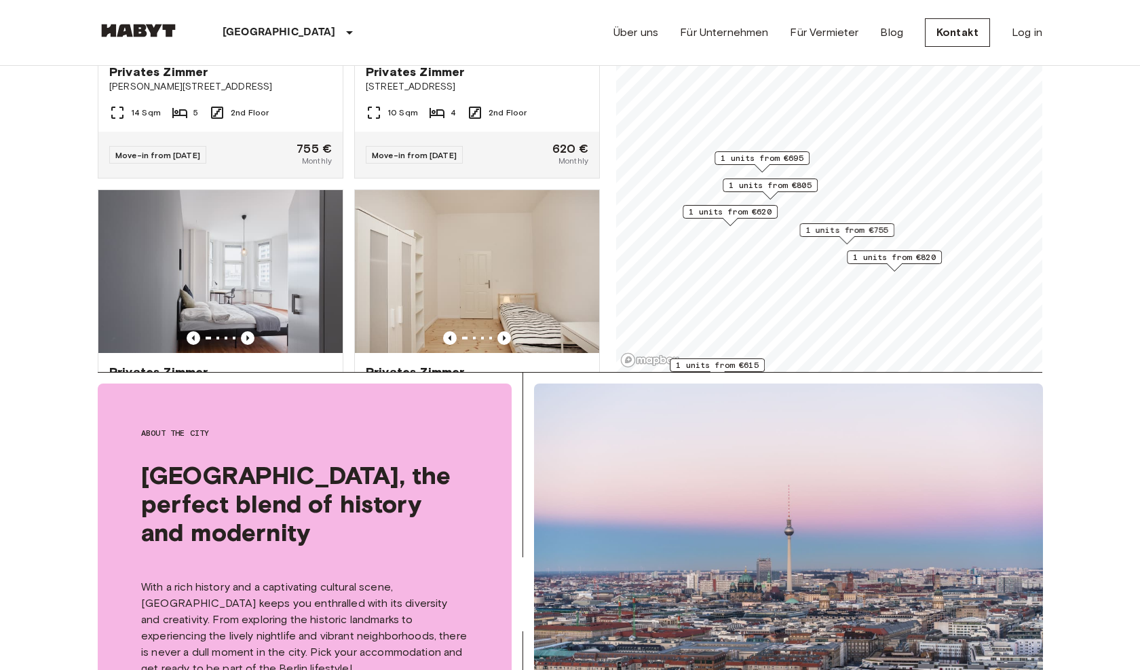 This screenshot has width=1140, height=670. Describe the element at coordinates (220, 271) in the screenshot. I see `img: Marketing picture of unit DE-01-047-05H` at that location.